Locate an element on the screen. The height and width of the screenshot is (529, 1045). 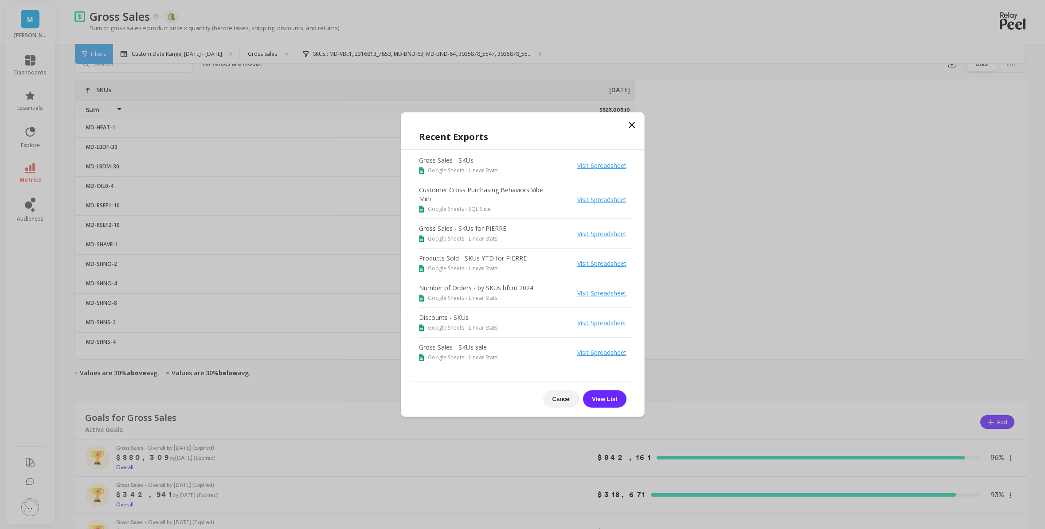
button: Cancel is located at coordinates (561, 399).